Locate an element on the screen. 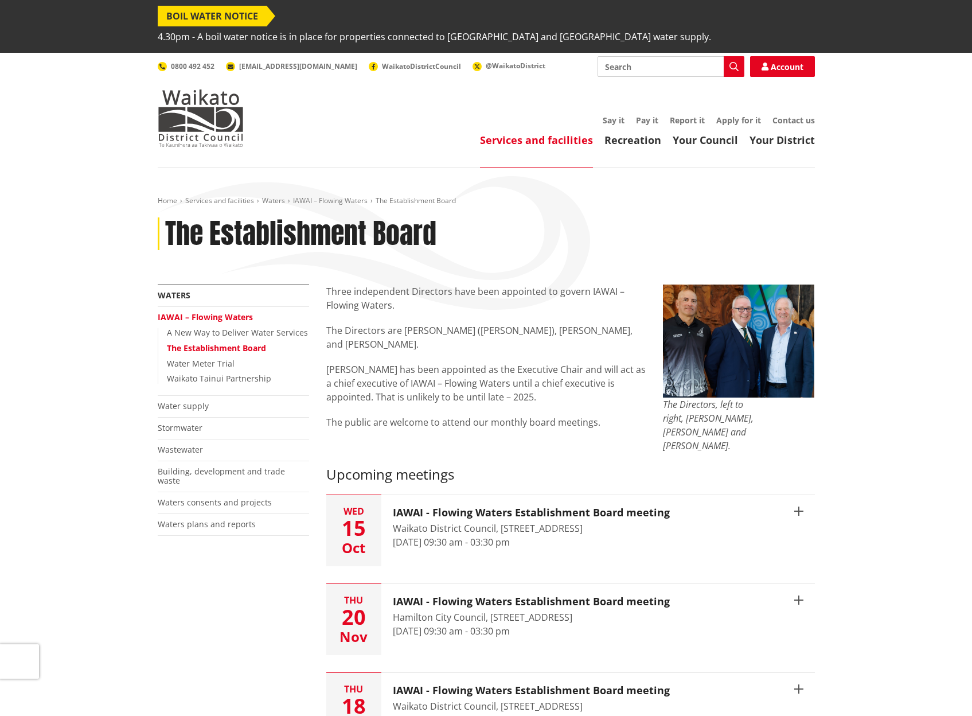  h1: The Establishment Board is located at coordinates (301, 234).